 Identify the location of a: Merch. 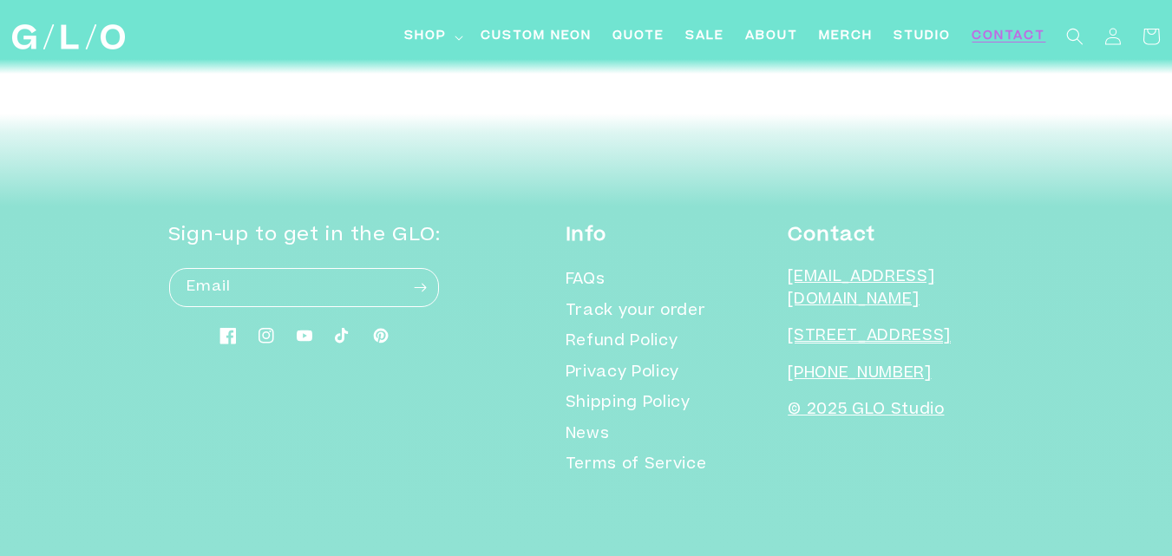
(846, 36).